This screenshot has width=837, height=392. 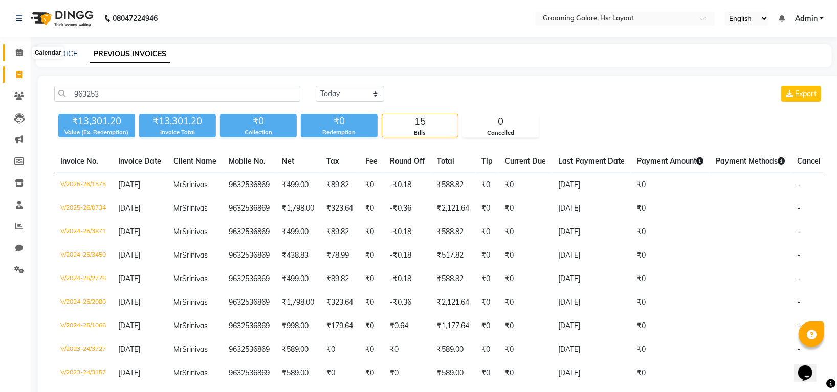 I want to click on td: V/2024-25/2776, so click(x=83, y=279).